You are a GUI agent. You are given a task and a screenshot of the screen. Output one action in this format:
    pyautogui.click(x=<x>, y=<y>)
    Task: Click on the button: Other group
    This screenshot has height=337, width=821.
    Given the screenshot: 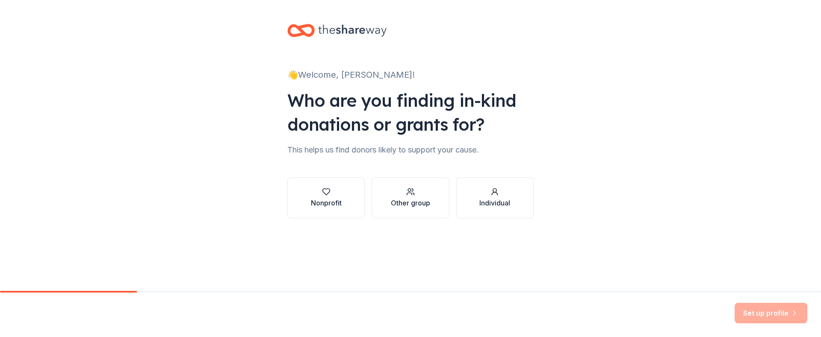 What is the action you would take?
    pyautogui.click(x=410, y=198)
    